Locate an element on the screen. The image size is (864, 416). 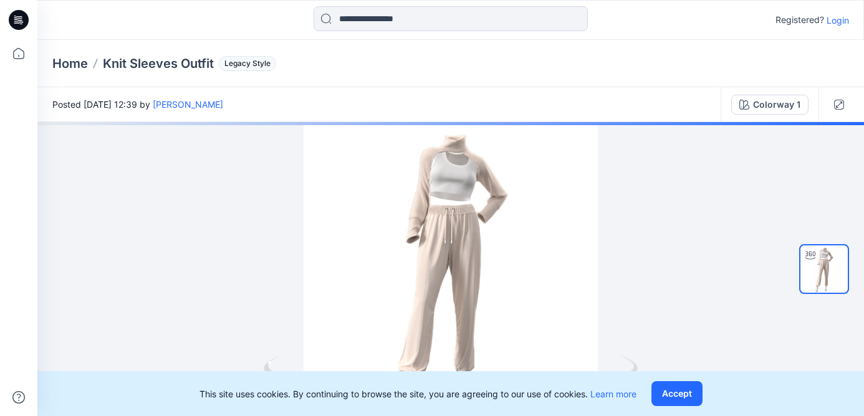
img: 1 is located at coordinates (824, 269).